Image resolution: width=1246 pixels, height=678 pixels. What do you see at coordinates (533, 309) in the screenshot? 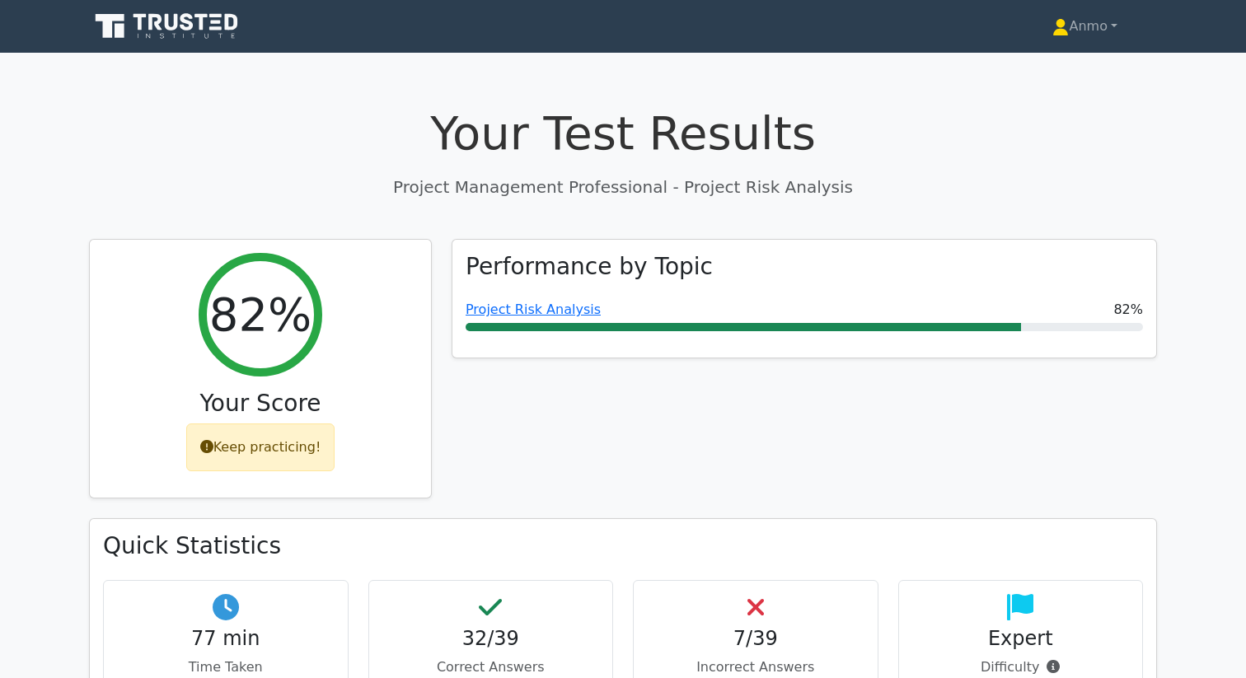
I see `a: Project Risk Analysis` at bounding box center [533, 309].